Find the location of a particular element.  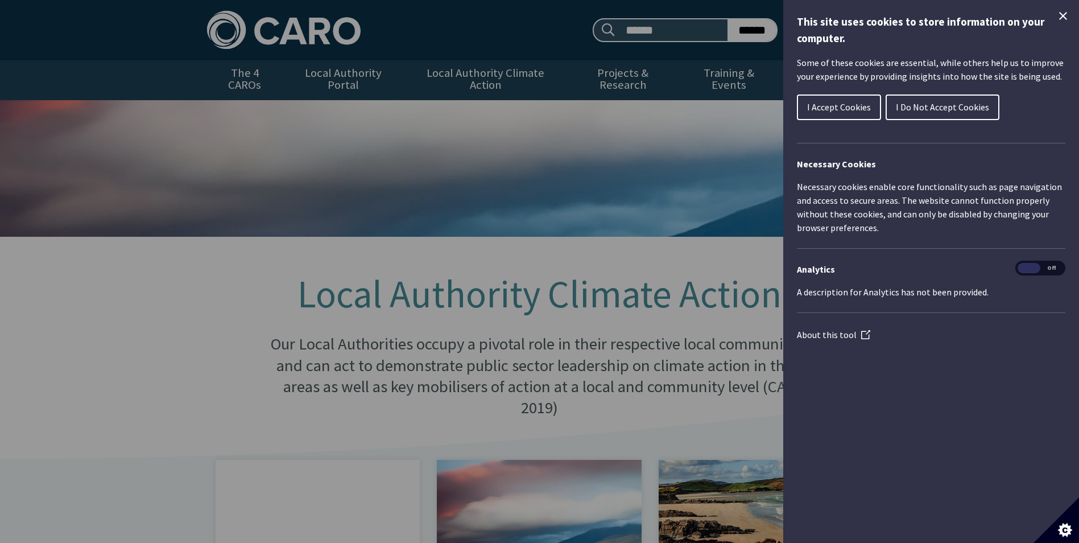

span: Off is located at coordinates (1052, 268).